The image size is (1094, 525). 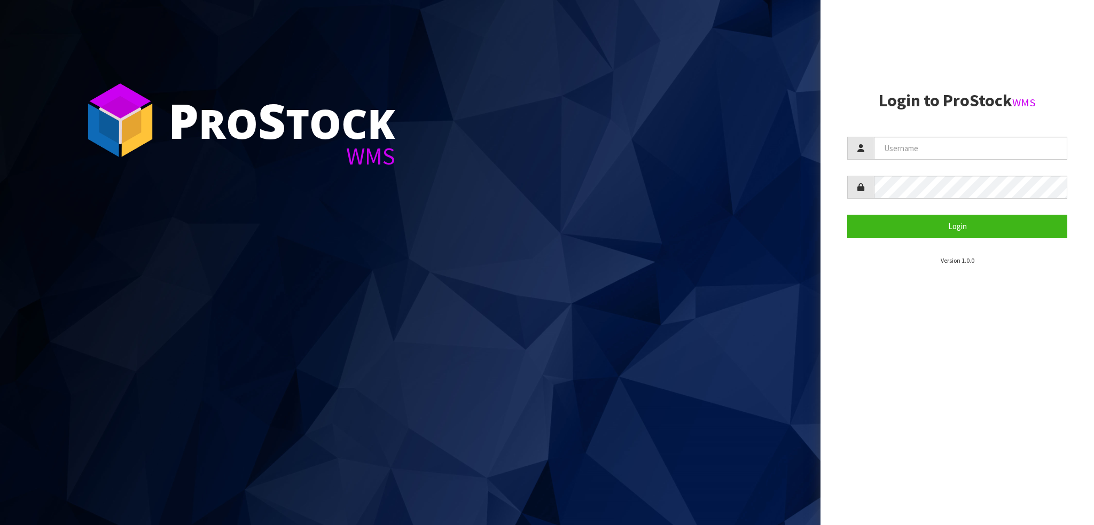 What do you see at coordinates (281, 156) in the screenshot?
I see `div: WMS` at bounding box center [281, 156].